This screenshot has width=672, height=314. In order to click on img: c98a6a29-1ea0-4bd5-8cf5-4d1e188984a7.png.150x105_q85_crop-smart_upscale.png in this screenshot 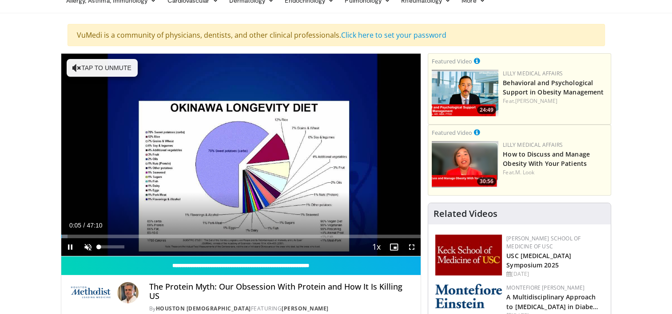, I will do `click(465, 164)`.